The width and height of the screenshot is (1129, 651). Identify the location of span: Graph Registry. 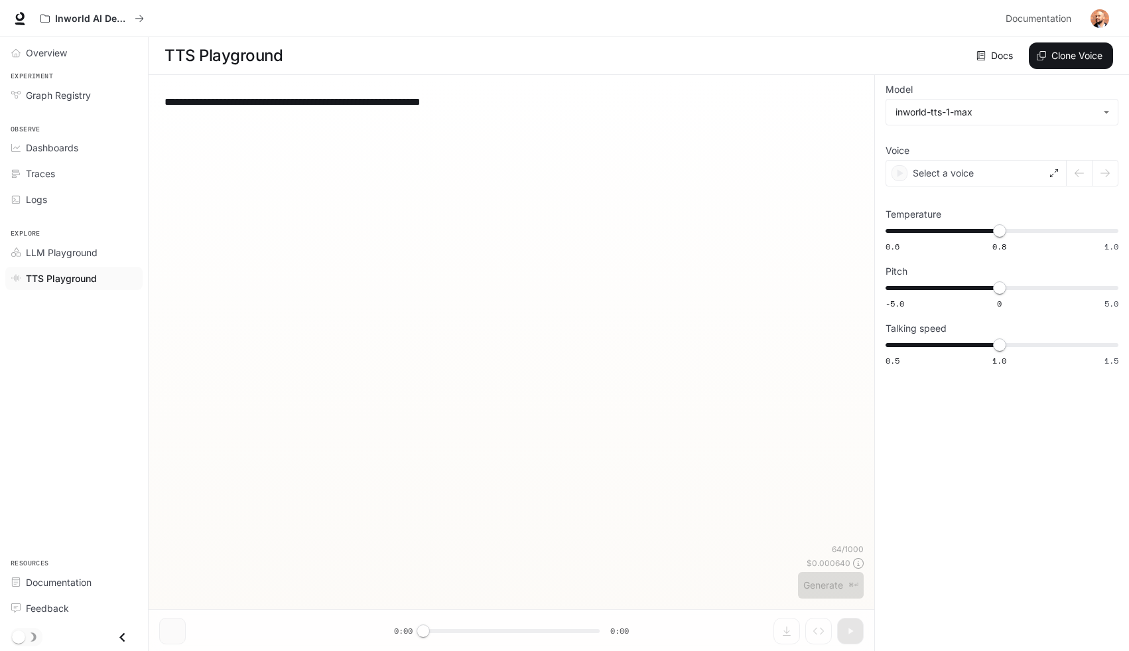
(58, 95).